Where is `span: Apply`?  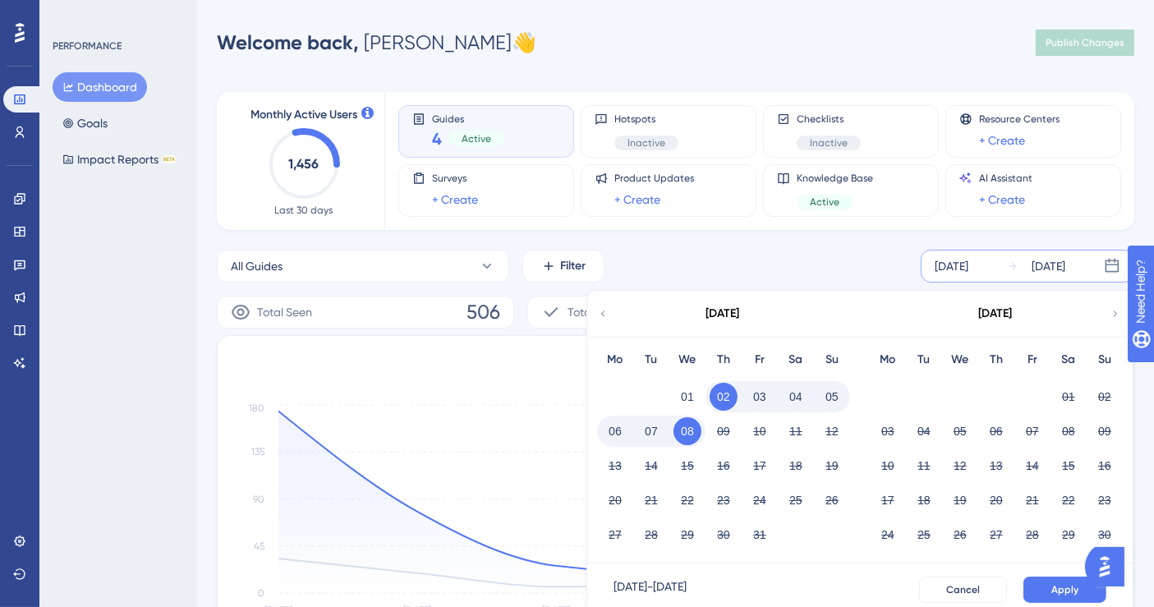
span: Apply is located at coordinates (1064, 590).